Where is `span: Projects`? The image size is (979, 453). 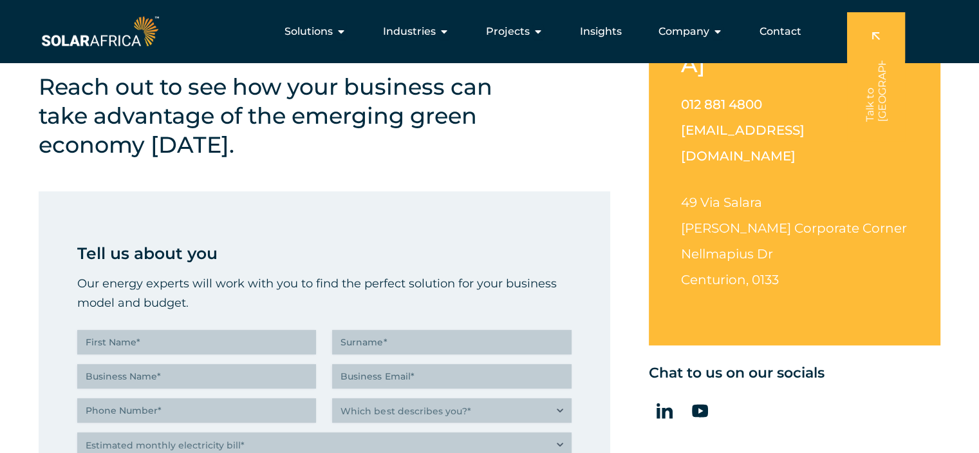
span: Projects is located at coordinates (508, 32).